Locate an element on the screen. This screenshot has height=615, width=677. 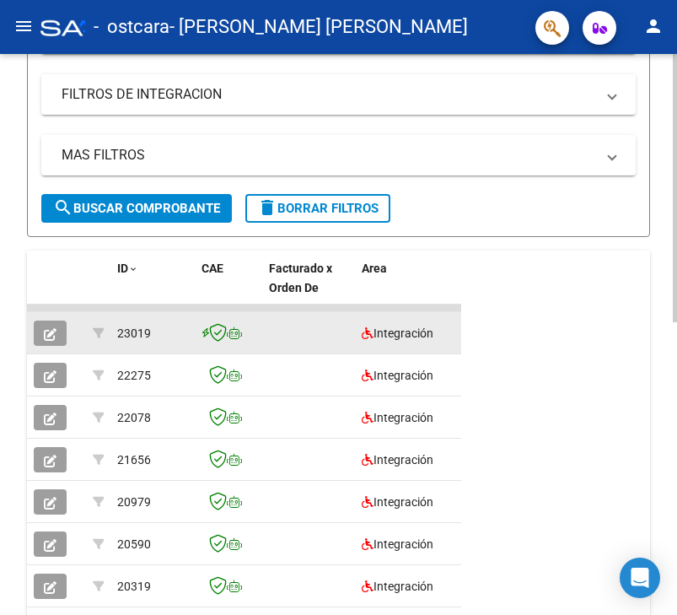
mat-panel-title: MAS FILTROS is located at coordinates (328, 155).